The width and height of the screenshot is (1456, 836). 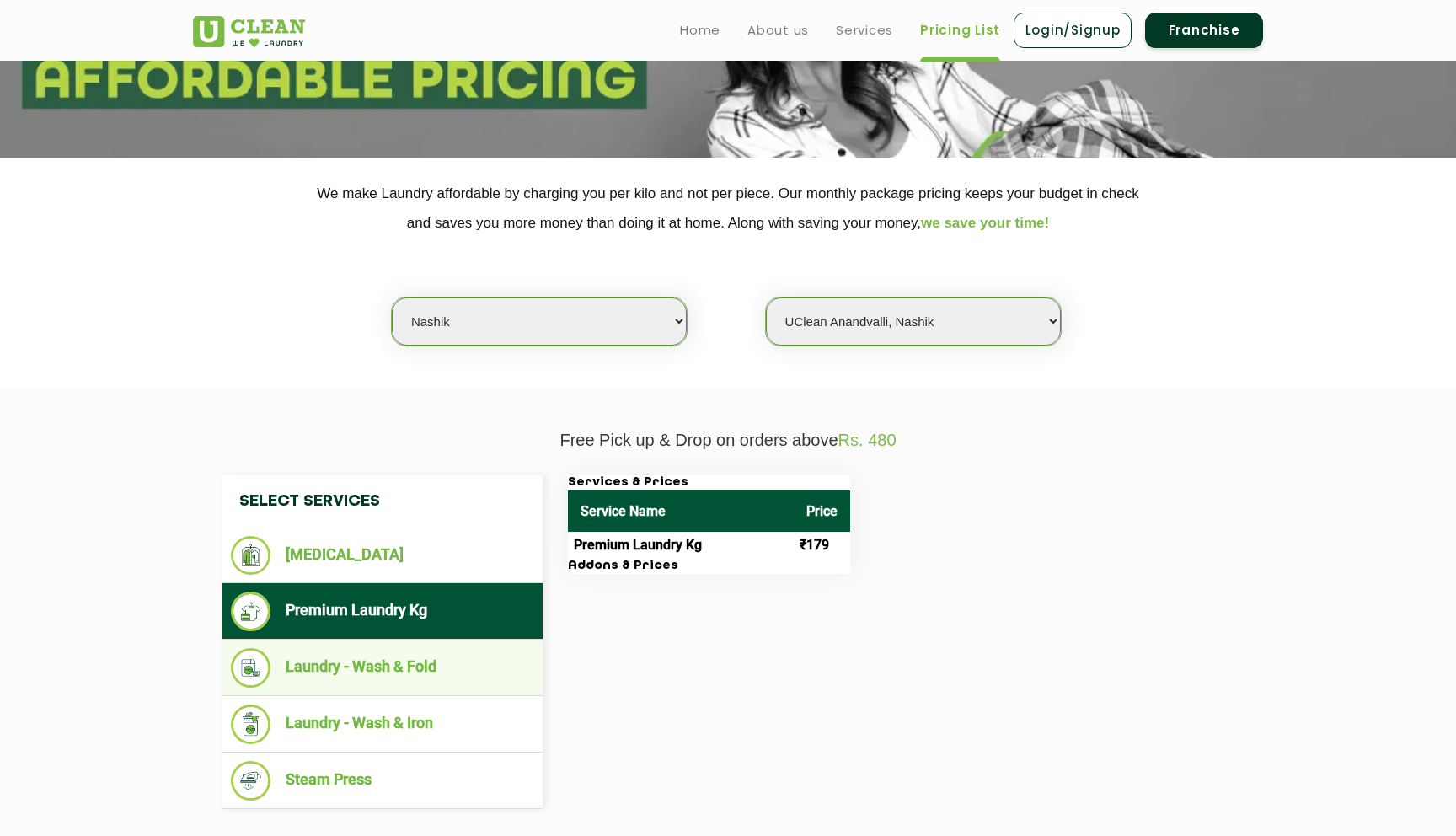 What do you see at coordinates (867, 440) in the screenshot?
I see `span: Rs. 480` at bounding box center [867, 440].